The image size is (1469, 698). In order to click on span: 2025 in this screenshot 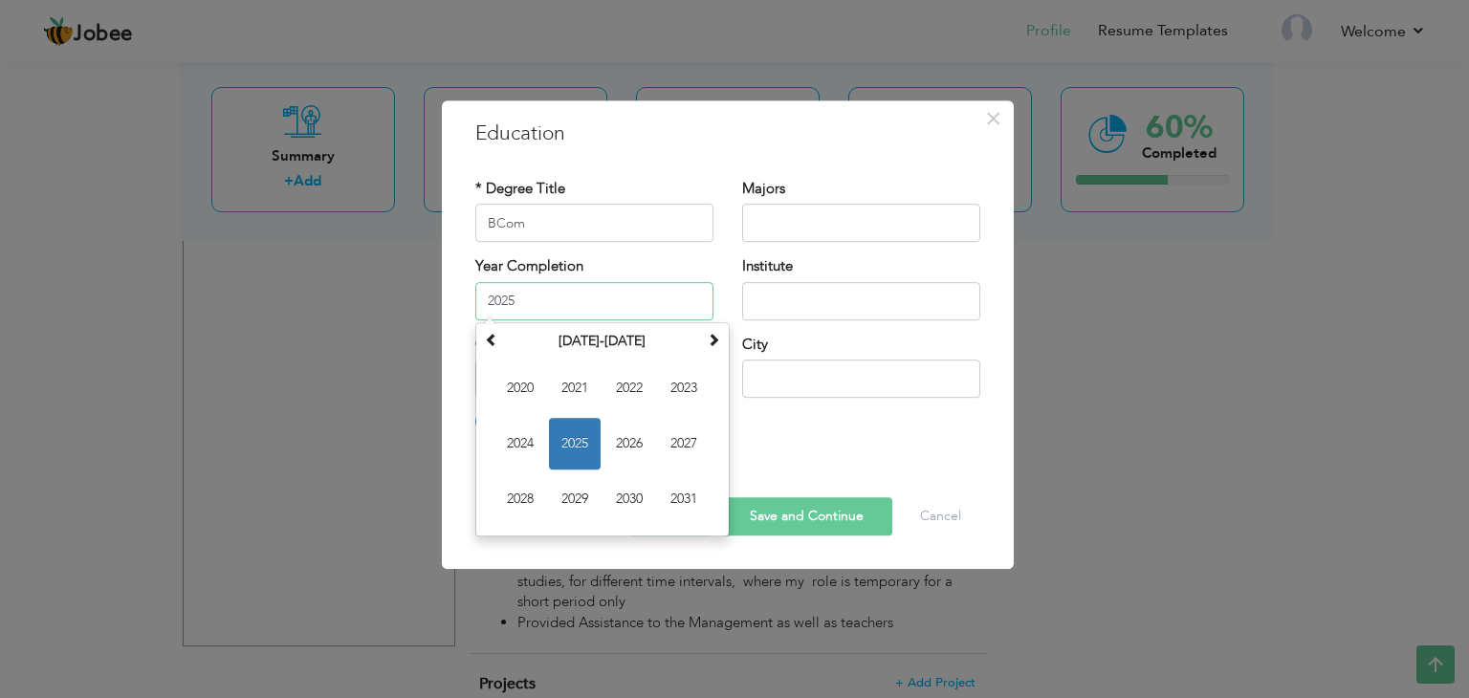, I will do `click(575, 444)`.